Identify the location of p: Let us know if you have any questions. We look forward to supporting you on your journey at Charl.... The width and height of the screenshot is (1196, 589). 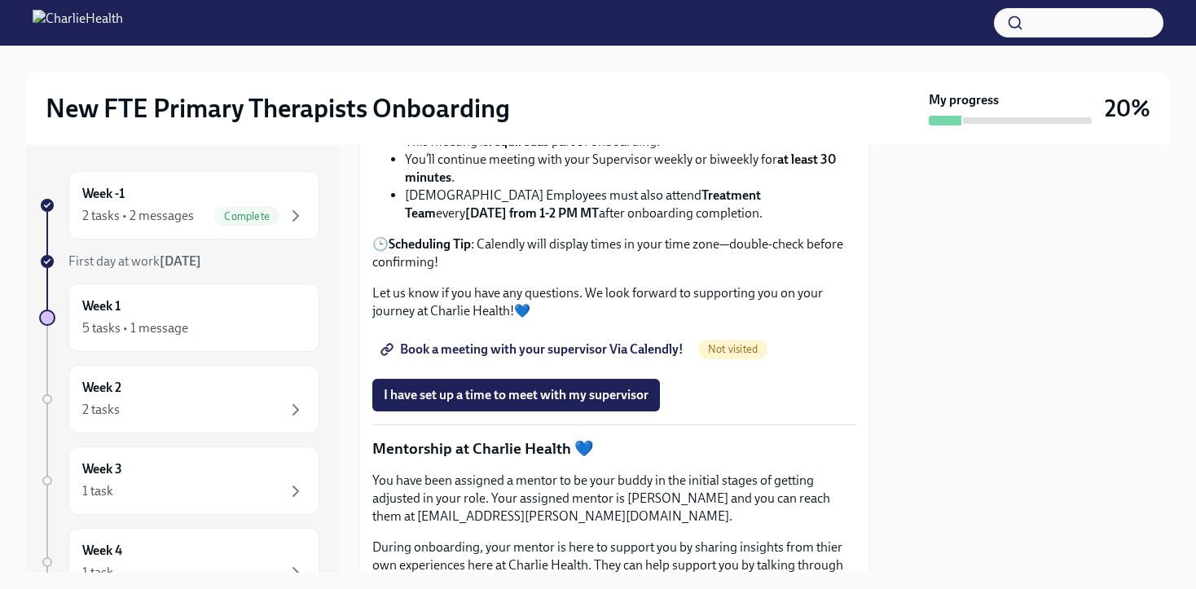
(614, 302).